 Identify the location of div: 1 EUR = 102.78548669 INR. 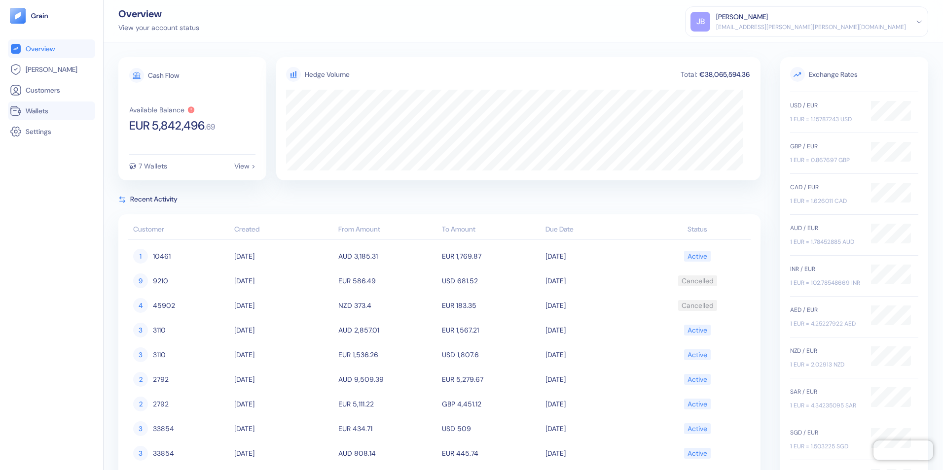
(825, 283).